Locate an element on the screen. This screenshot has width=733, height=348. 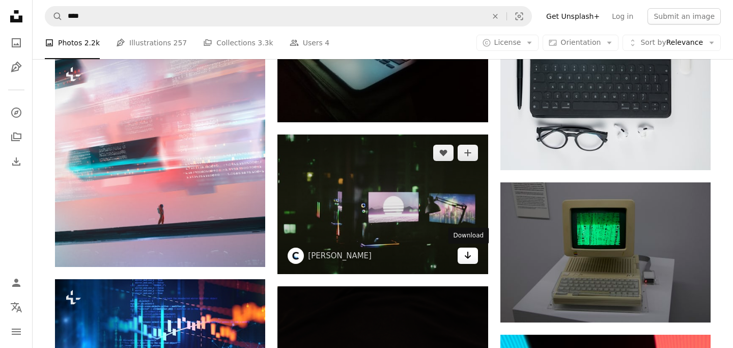
a: Get Unsplash+ is located at coordinates (573, 16).